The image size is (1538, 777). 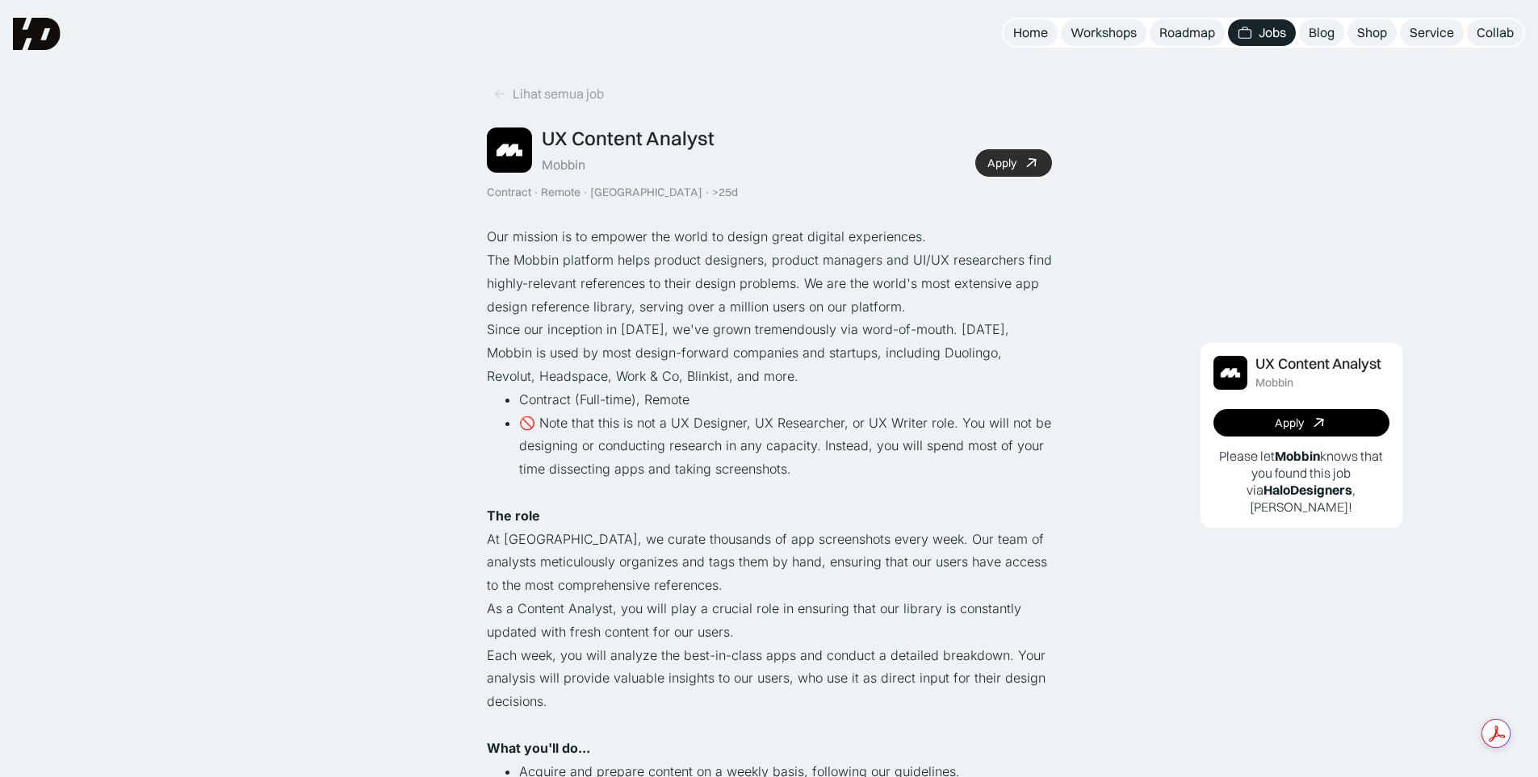 What do you see at coordinates (1030, 32) in the screenshot?
I see `div: Home` at bounding box center [1030, 32].